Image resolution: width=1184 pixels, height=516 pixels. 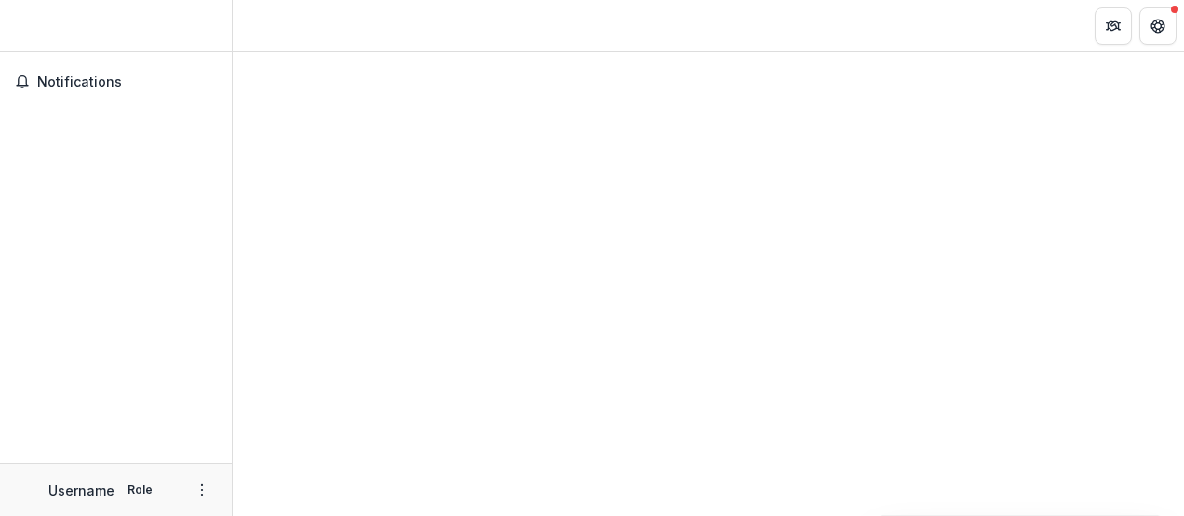 What do you see at coordinates (1158, 26) in the screenshot?
I see `button: Get Help` at bounding box center [1158, 26].